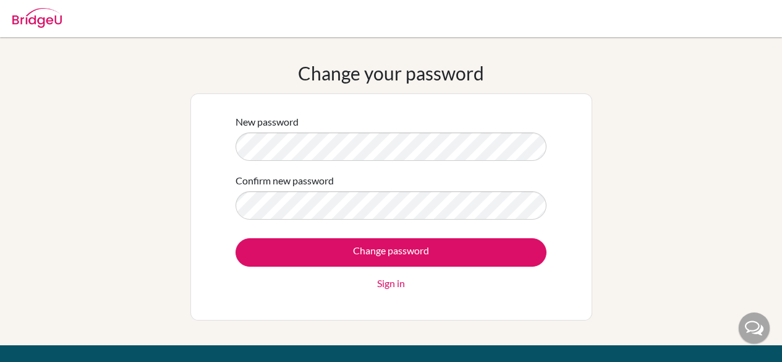 This screenshot has width=782, height=362. I want to click on label: Confirm new password, so click(284, 180).